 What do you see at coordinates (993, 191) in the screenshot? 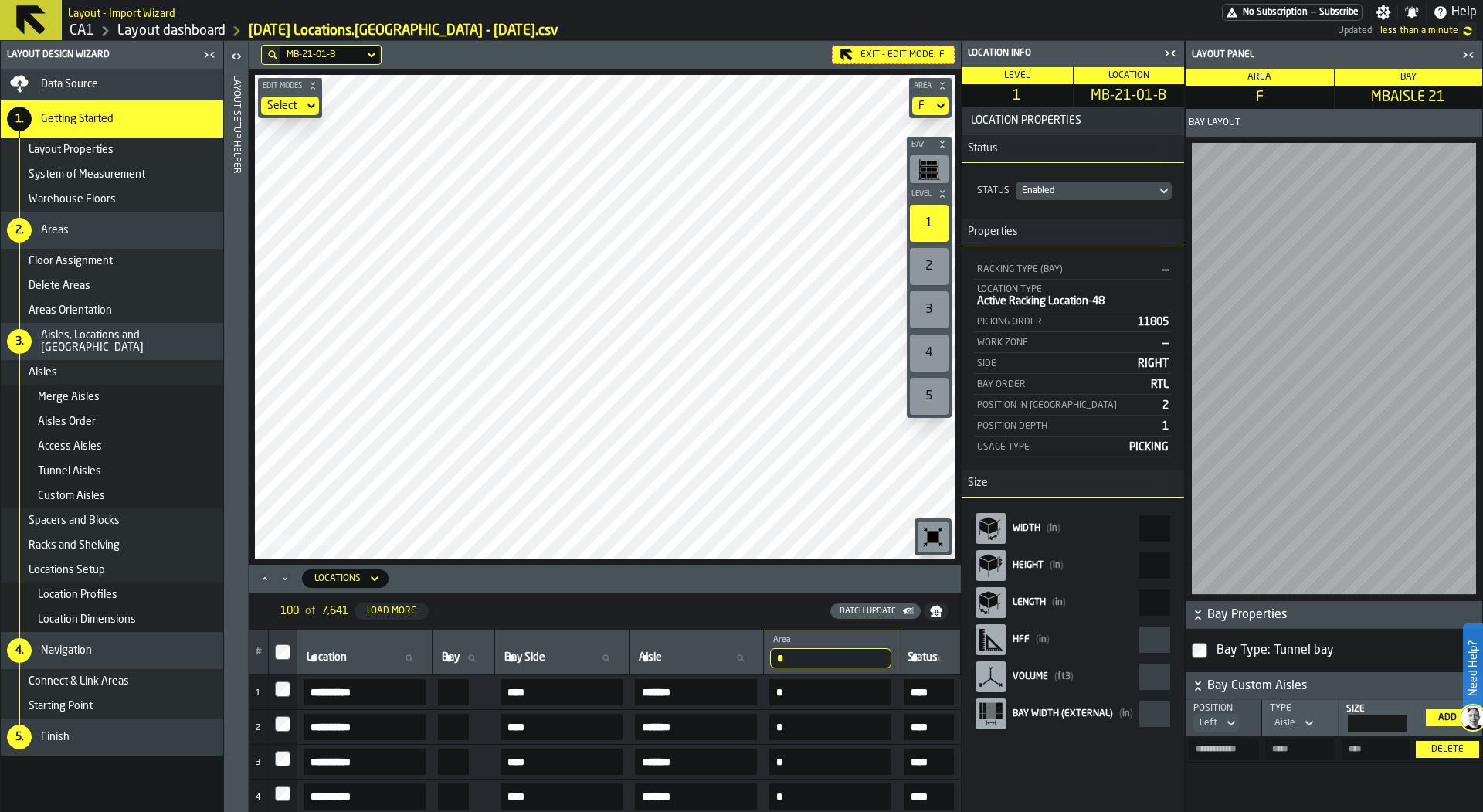
I see `div: Status` at bounding box center [993, 191].